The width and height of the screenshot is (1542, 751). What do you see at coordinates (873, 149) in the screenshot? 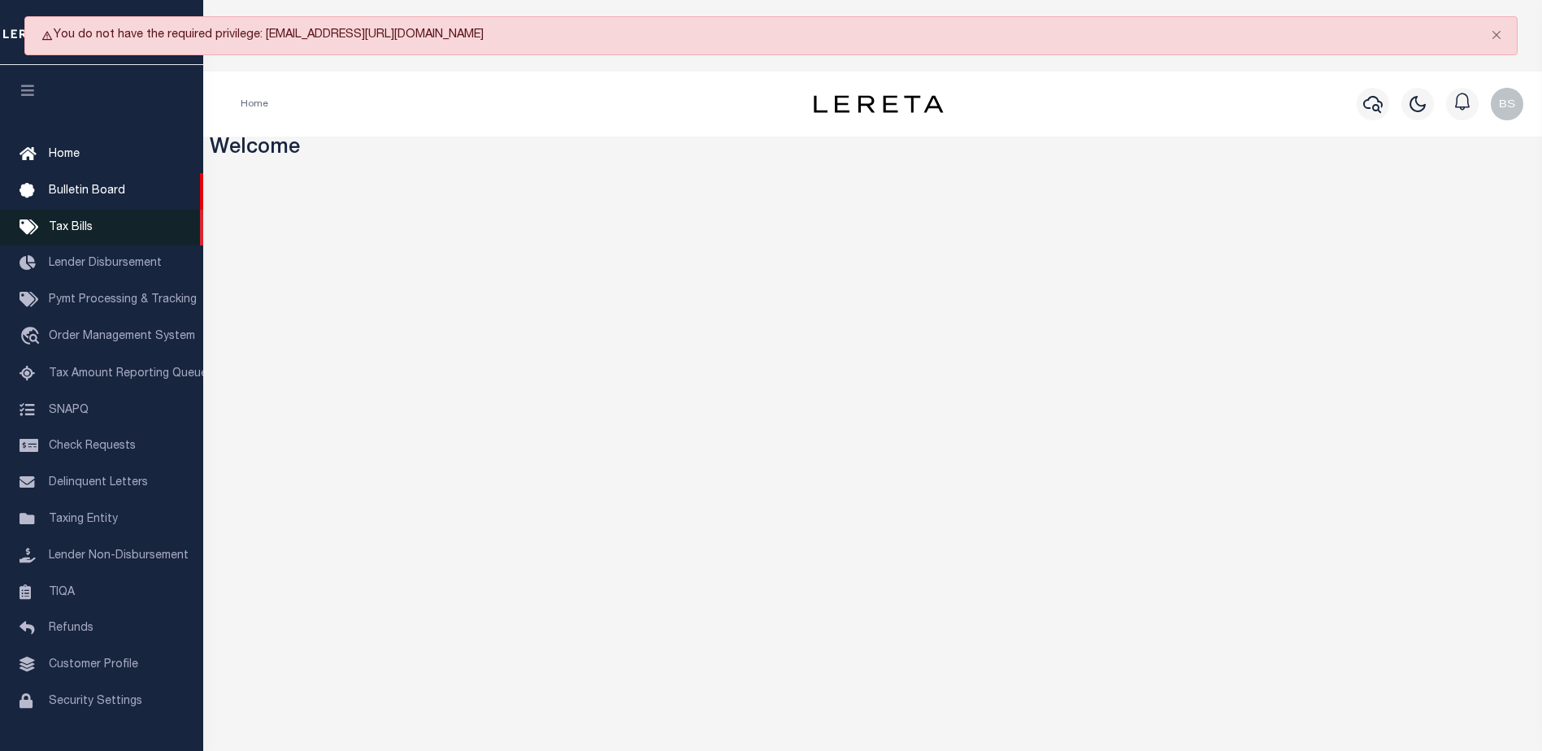
I see `h3: Welcome` at bounding box center [873, 149].